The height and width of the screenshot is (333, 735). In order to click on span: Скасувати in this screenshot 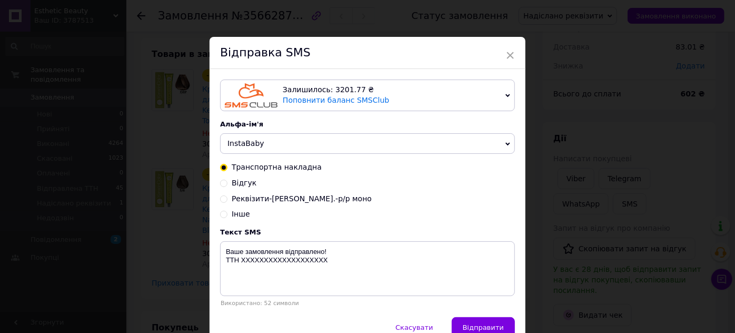, I will do `click(414, 327)`.